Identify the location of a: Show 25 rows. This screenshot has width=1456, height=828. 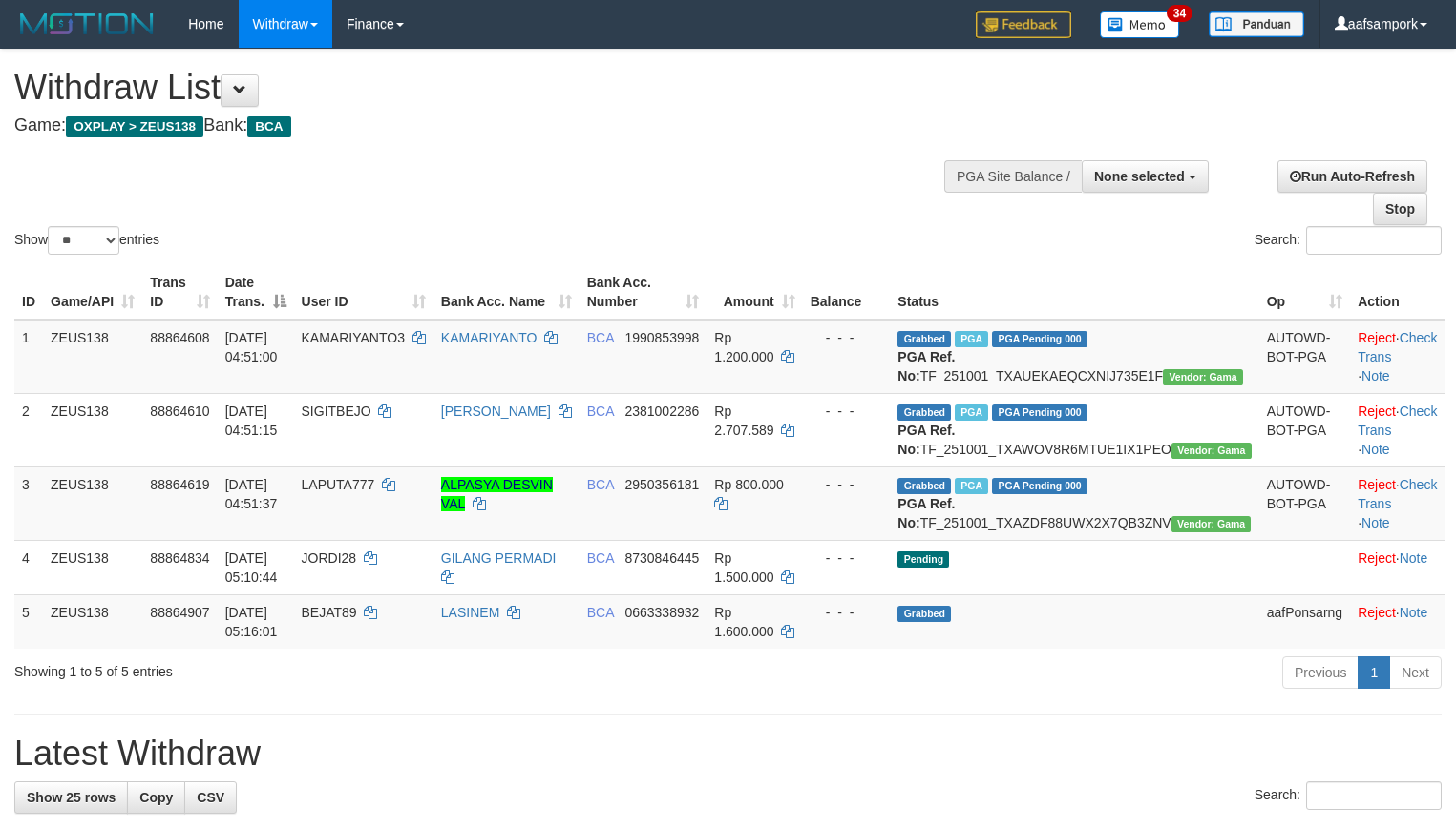
(71, 797).